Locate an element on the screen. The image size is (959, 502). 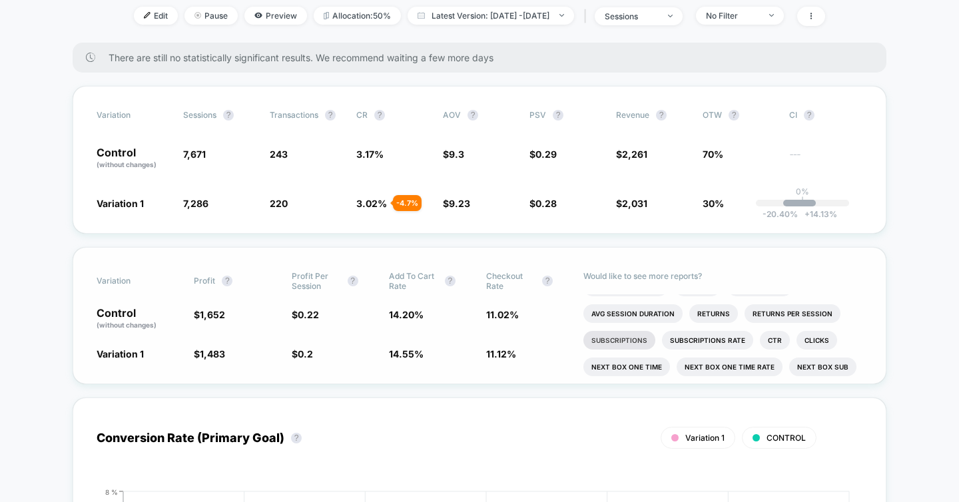
span: 14.20 % is located at coordinates (406, 314).